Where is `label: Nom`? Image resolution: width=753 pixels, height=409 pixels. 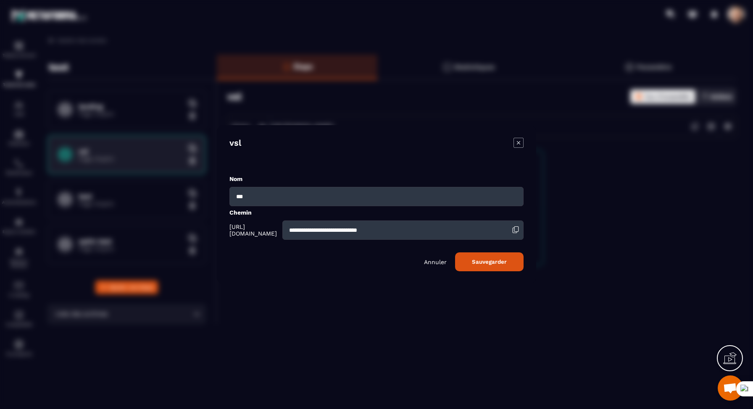 label: Nom is located at coordinates (236, 179).